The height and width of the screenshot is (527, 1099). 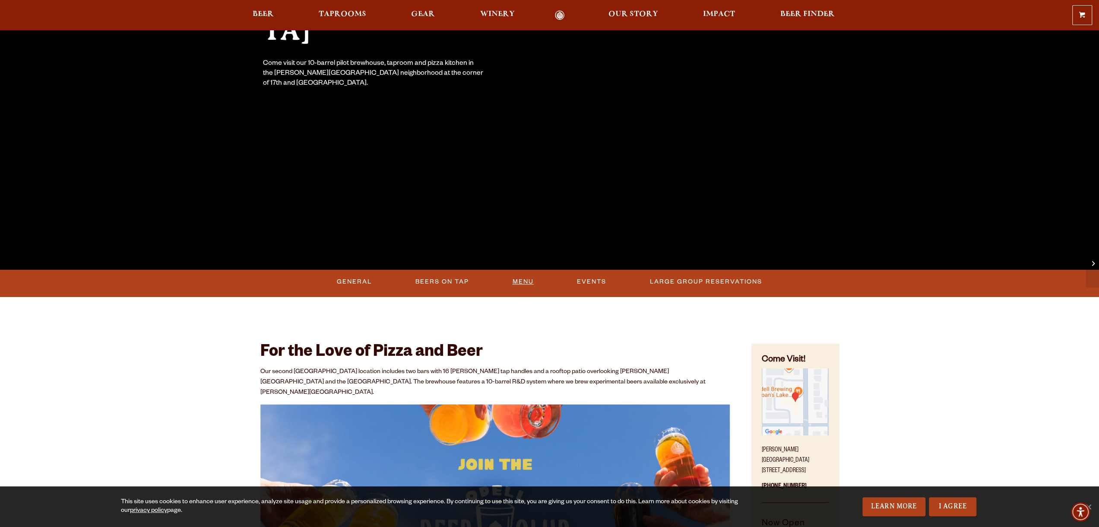 What do you see at coordinates (592, 282) in the screenshot?
I see `a: Events` at bounding box center [592, 282].